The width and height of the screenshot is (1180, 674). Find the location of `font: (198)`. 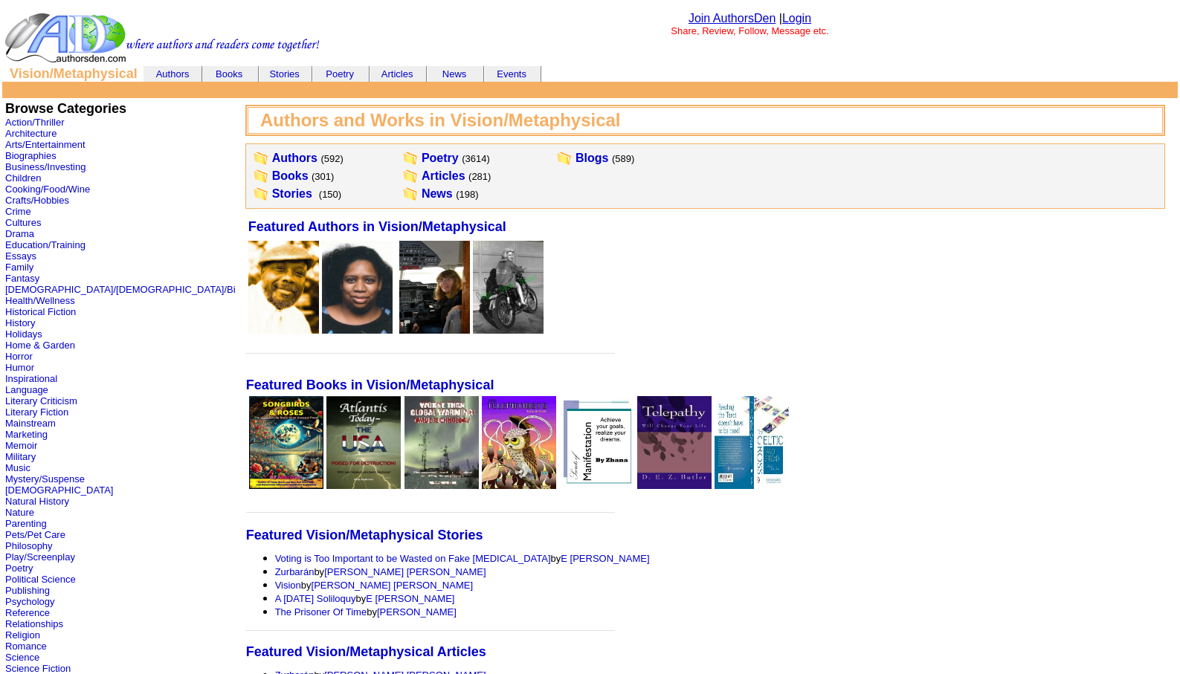

font: (198) is located at coordinates (467, 194).